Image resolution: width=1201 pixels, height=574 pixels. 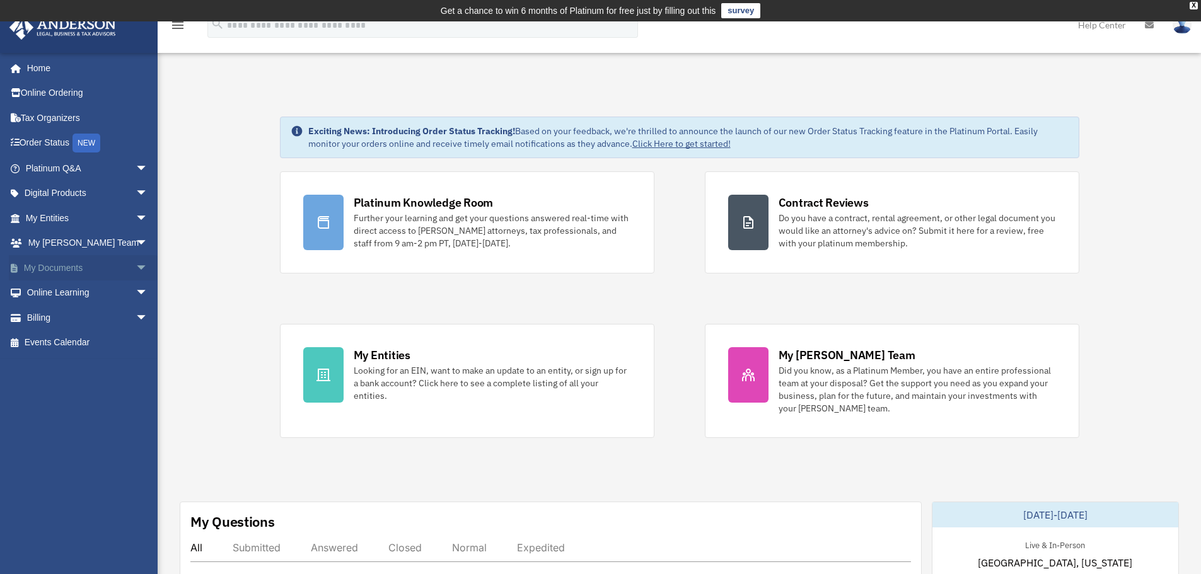 What do you see at coordinates (467, 223) in the screenshot?
I see `a: Platinum Knowledge Room Further your learning and get your questions answered real-time with dire...` at bounding box center [467, 223].